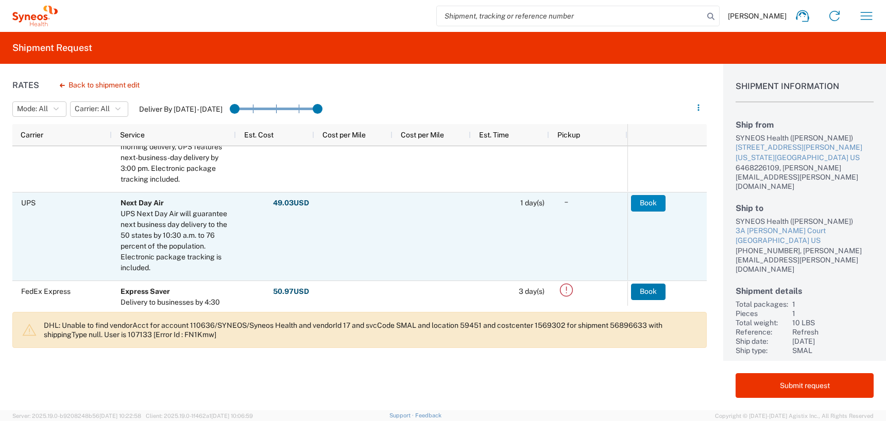  What do you see at coordinates (142, 203) in the screenshot?
I see `b: Next Day Air` at bounding box center [142, 203].